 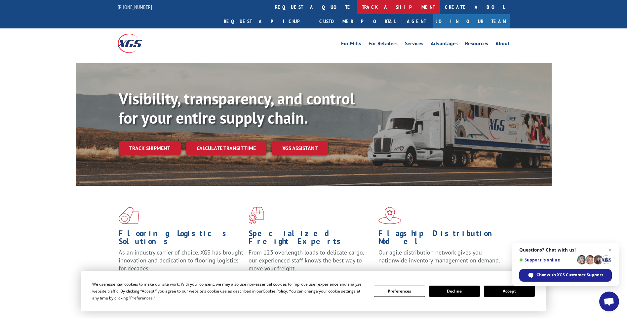 What do you see at coordinates (256, 216) in the screenshot?
I see `img: xgs-icon-focused-on-flooring-red` at bounding box center [256, 216].